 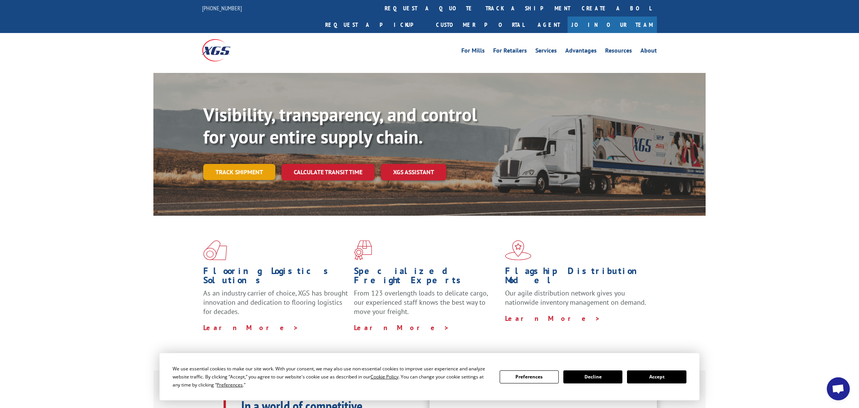 What do you see at coordinates (510, 52) in the screenshot?
I see `a: For Retailers` at bounding box center [510, 52].